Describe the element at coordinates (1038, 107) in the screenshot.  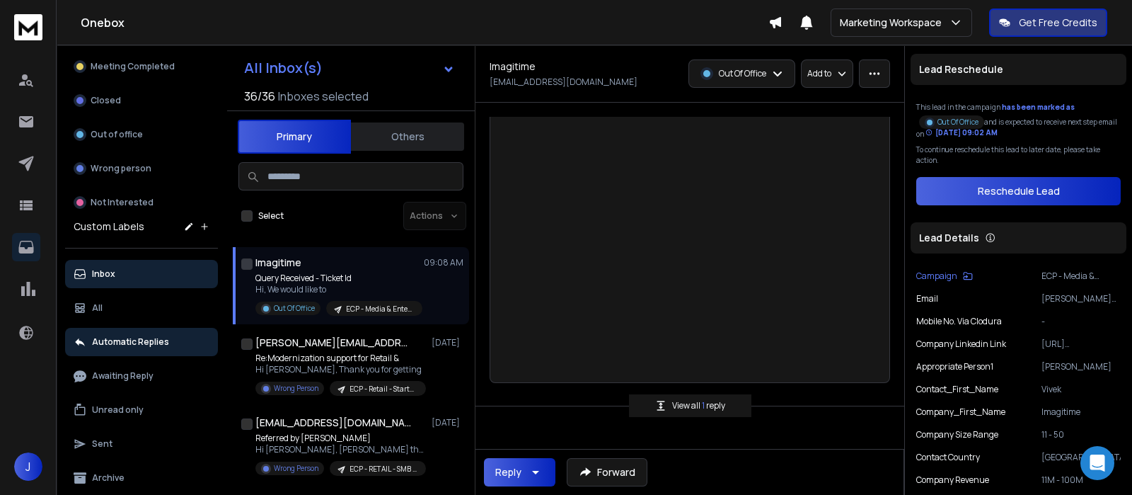
I see `span: has been marked as` at that location.